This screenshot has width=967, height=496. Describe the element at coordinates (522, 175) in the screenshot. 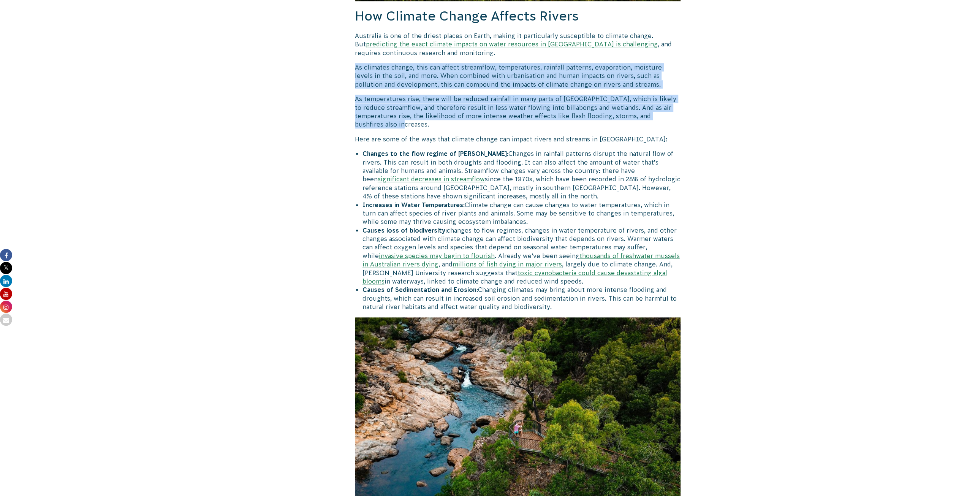

I see `li: Changes in rainfall patterns disrupt the natural flow of rivers. This can result in both droughts...` at that location.